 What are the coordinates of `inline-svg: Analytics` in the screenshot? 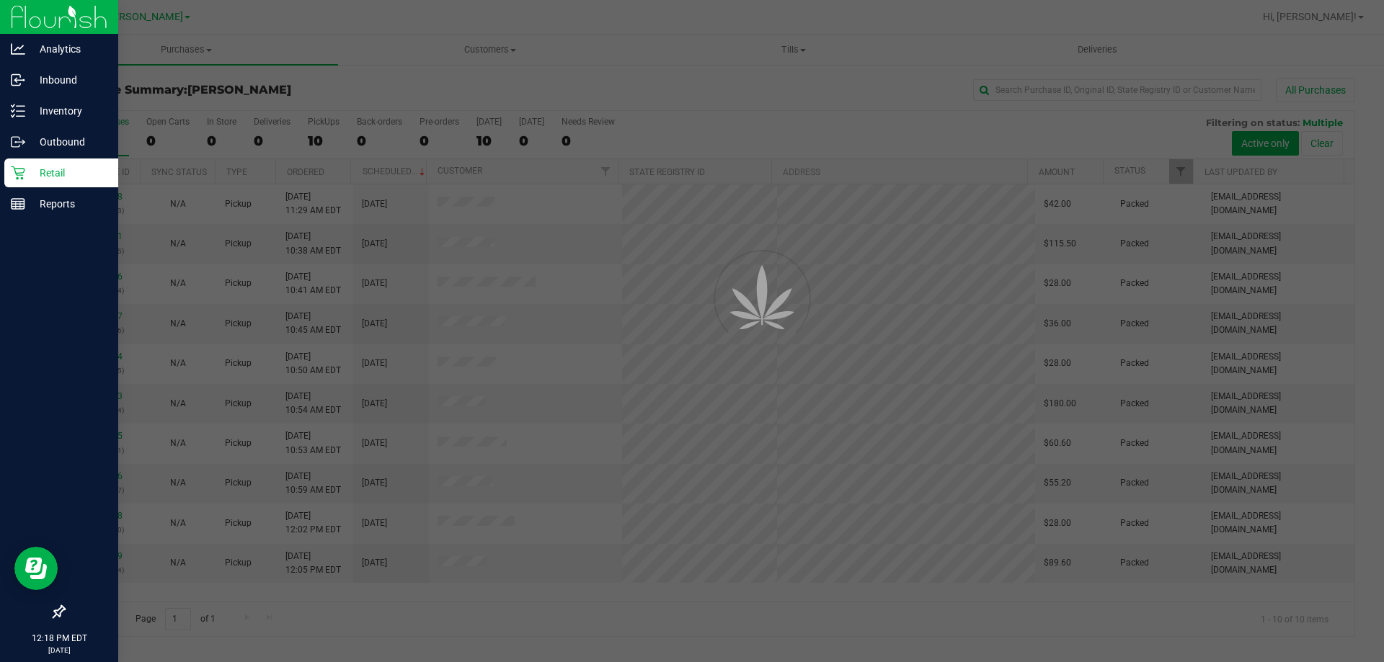 It's located at (18, 49).